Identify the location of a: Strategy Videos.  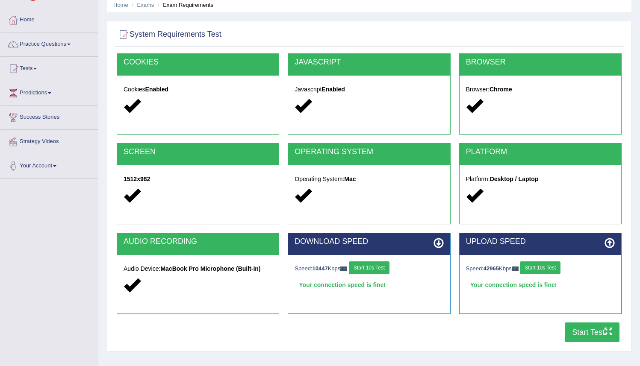
(49, 141).